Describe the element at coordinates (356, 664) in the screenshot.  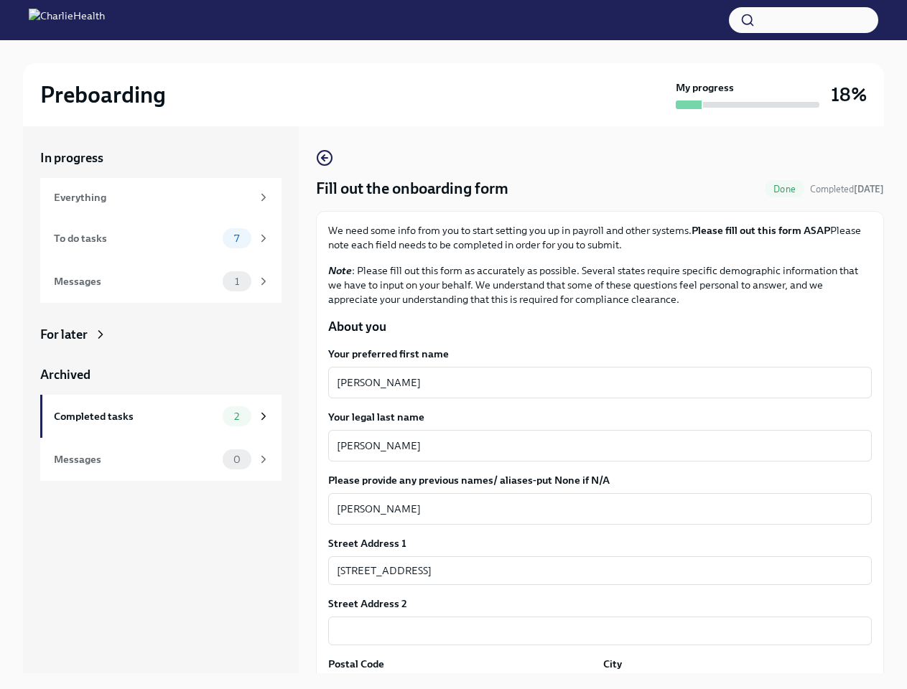
I see `label: Postal Code` at that location.